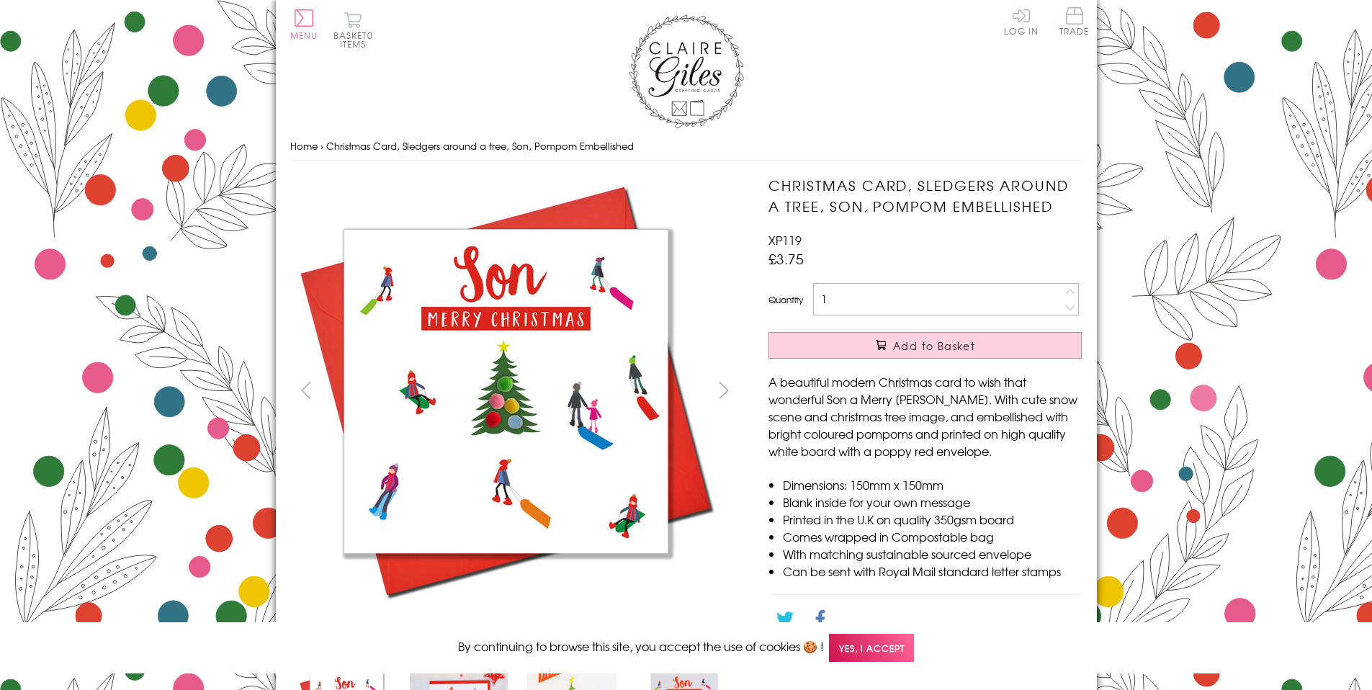 The image size is (1372, 690). I want to click on h1: Christmas Card, Sledgers around a tree, Son, Pompom Embellished, so click(925, 196).